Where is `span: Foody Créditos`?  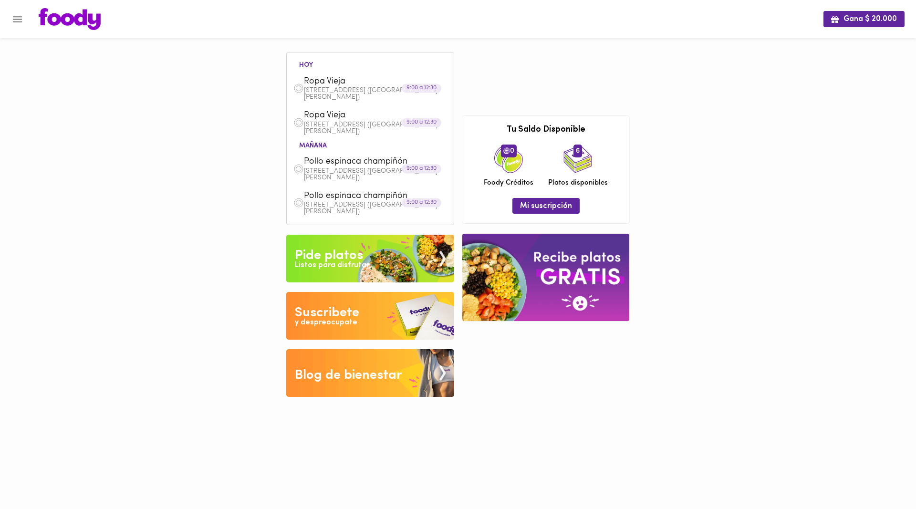
span: Foody Créditos is located at coordinates (509, 183).